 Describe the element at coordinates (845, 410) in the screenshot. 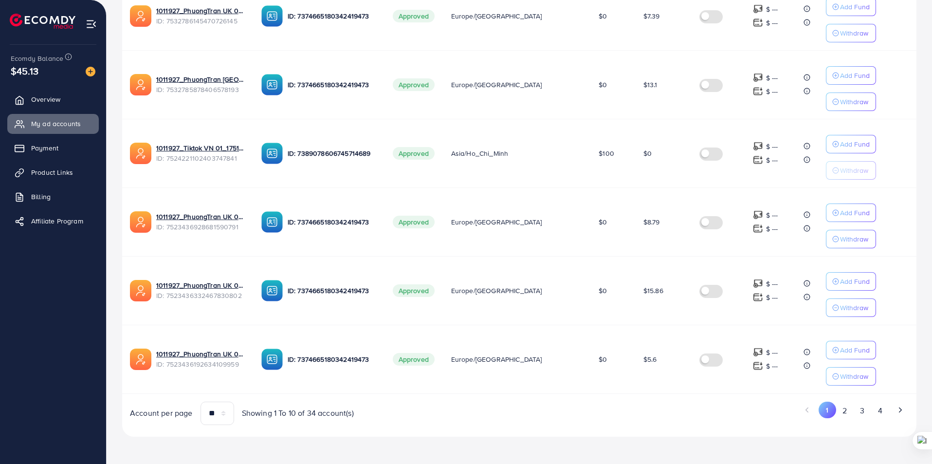

I see `button: Go to page 2` at that location.